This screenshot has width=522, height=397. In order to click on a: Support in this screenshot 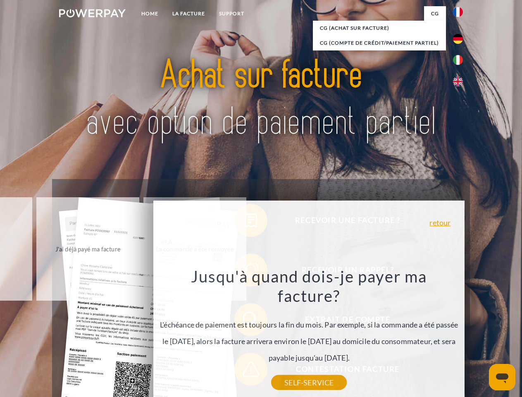, I will do `click(231, 14)`.